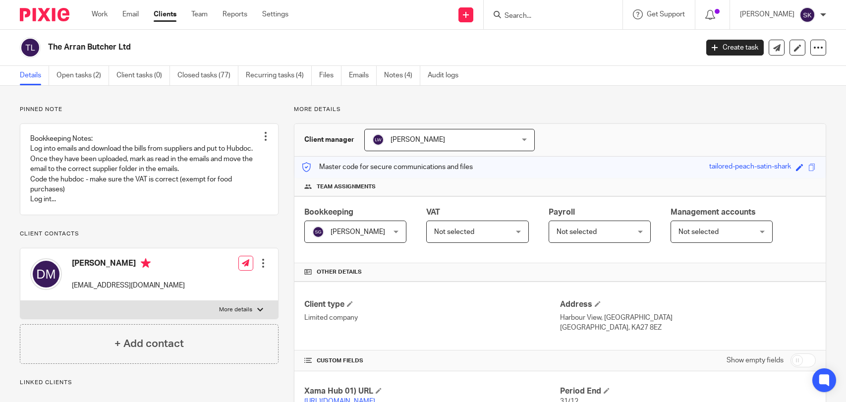 The height and width of the screenshot is (402, 846). Describe the element at coordinates (235, 14) in the screenshot. I see `a: Reports` at that location.